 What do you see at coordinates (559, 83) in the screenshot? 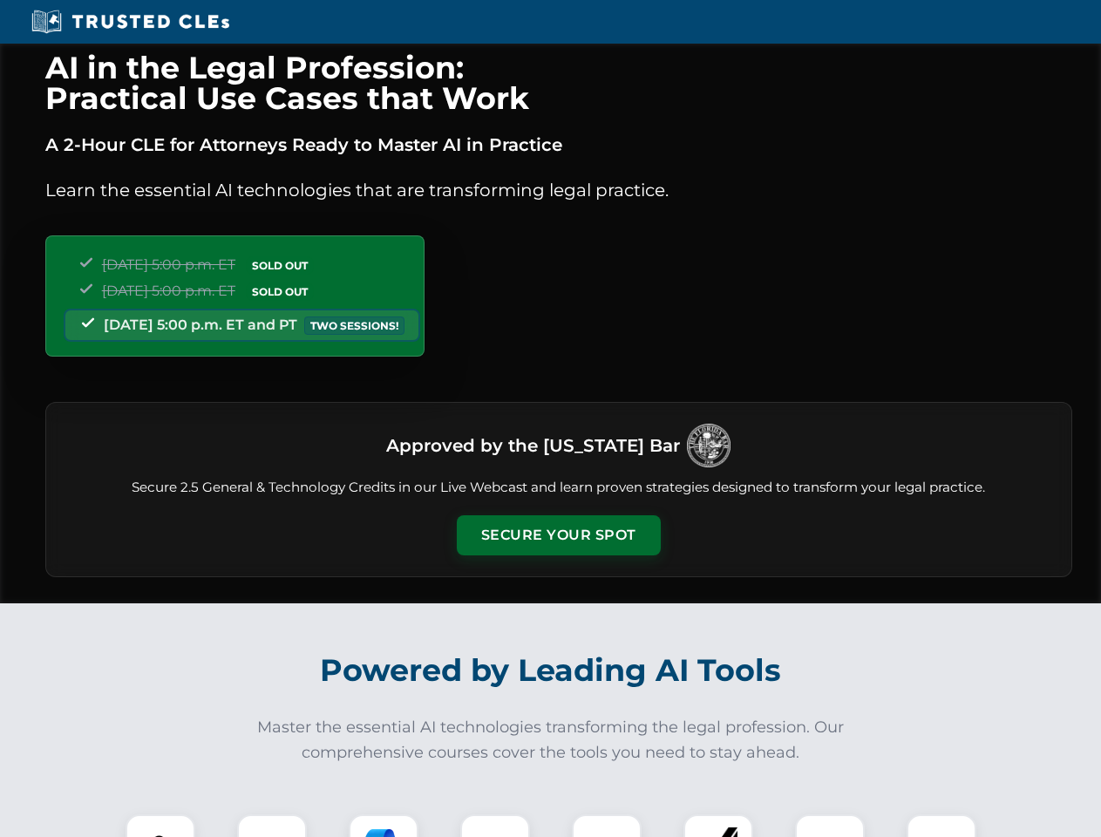
I see `h1: AI in the Legal Profession: Practical Use Cases that Work` at bounding box center [559, 83].